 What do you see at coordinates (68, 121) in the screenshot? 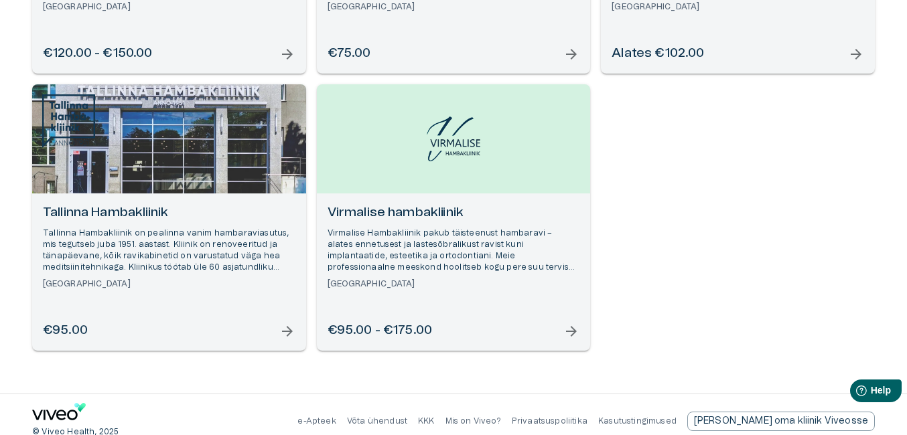
I see `img: Tallinna Hambakliinik logo` at bounding box center [68, 121].